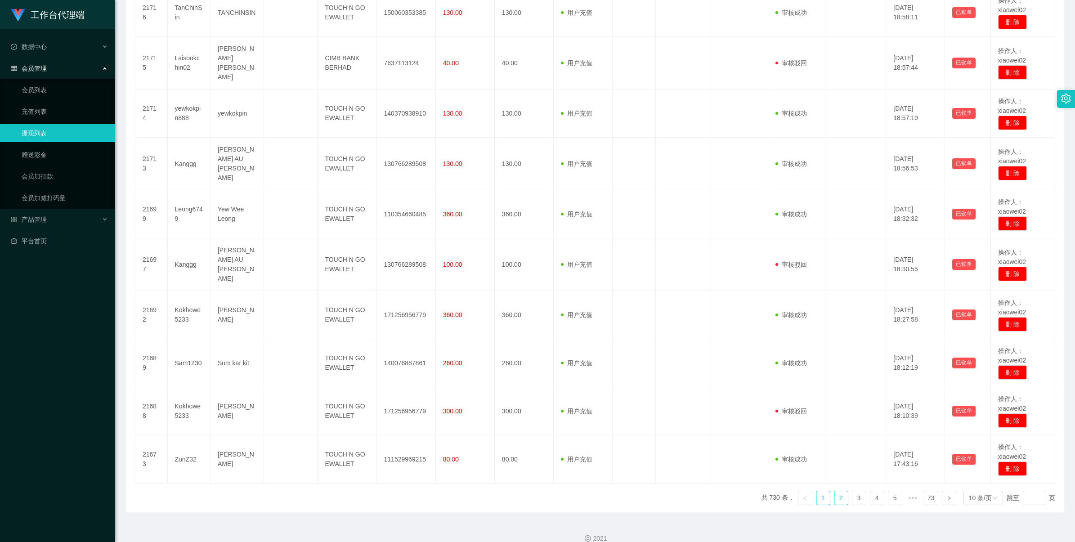  What do you see at coordinates (949, 498) in the screenshot?
I see `i: 图标: right` at bounding box center [949, 498].